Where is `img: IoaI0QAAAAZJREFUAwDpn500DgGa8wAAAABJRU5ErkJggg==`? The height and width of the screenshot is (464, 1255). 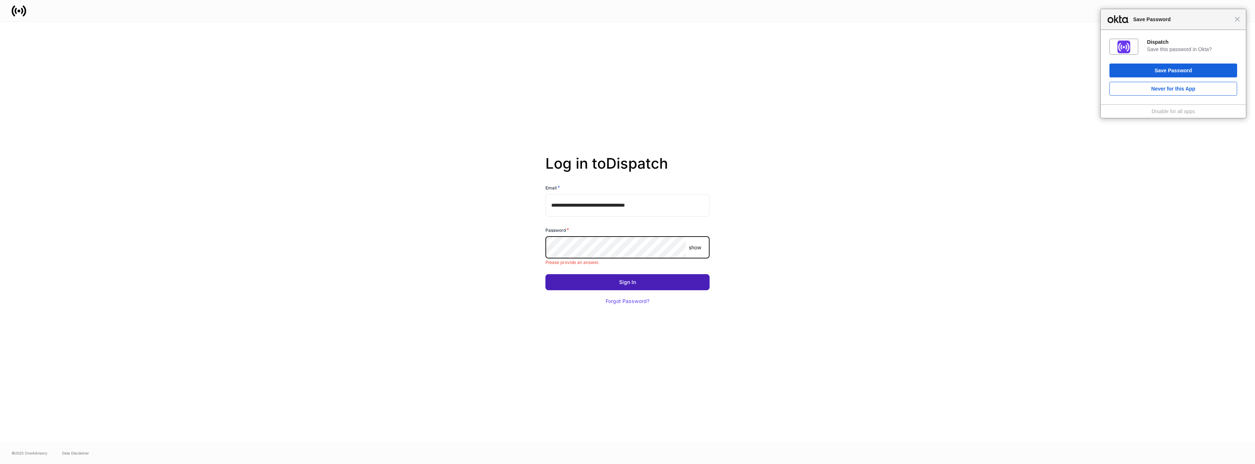 img: IoaI0QAAAAZJREFUAwDpn500DgGa8wAAAABJRU5ErkJggg== is located at coordinates (1123, 47).